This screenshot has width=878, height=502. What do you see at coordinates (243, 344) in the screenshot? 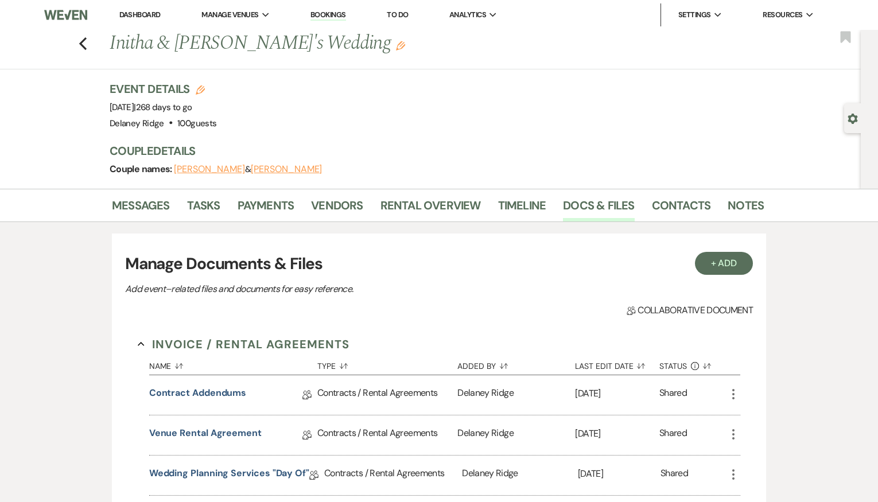
I see `button: Invoice / Rental Agreements` at bounding box center [243, 344].